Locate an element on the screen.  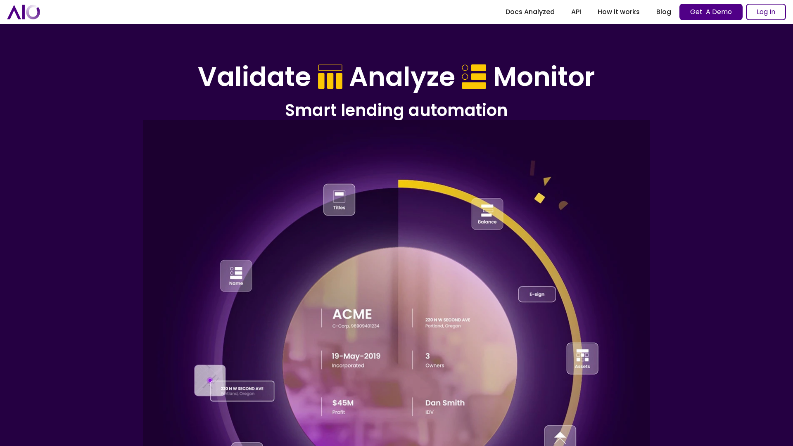
a: Log In is located at coordinates (766, 12).